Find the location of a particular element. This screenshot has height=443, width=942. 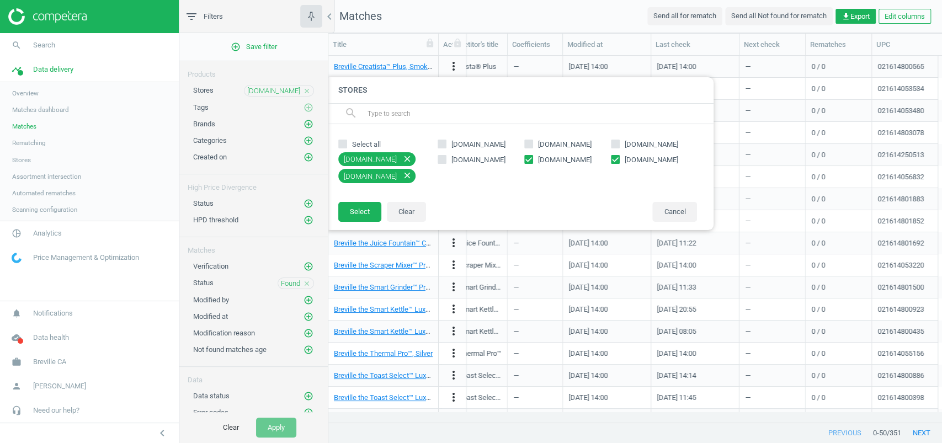

span: HPD threshold is located at coordinates (216, 220).